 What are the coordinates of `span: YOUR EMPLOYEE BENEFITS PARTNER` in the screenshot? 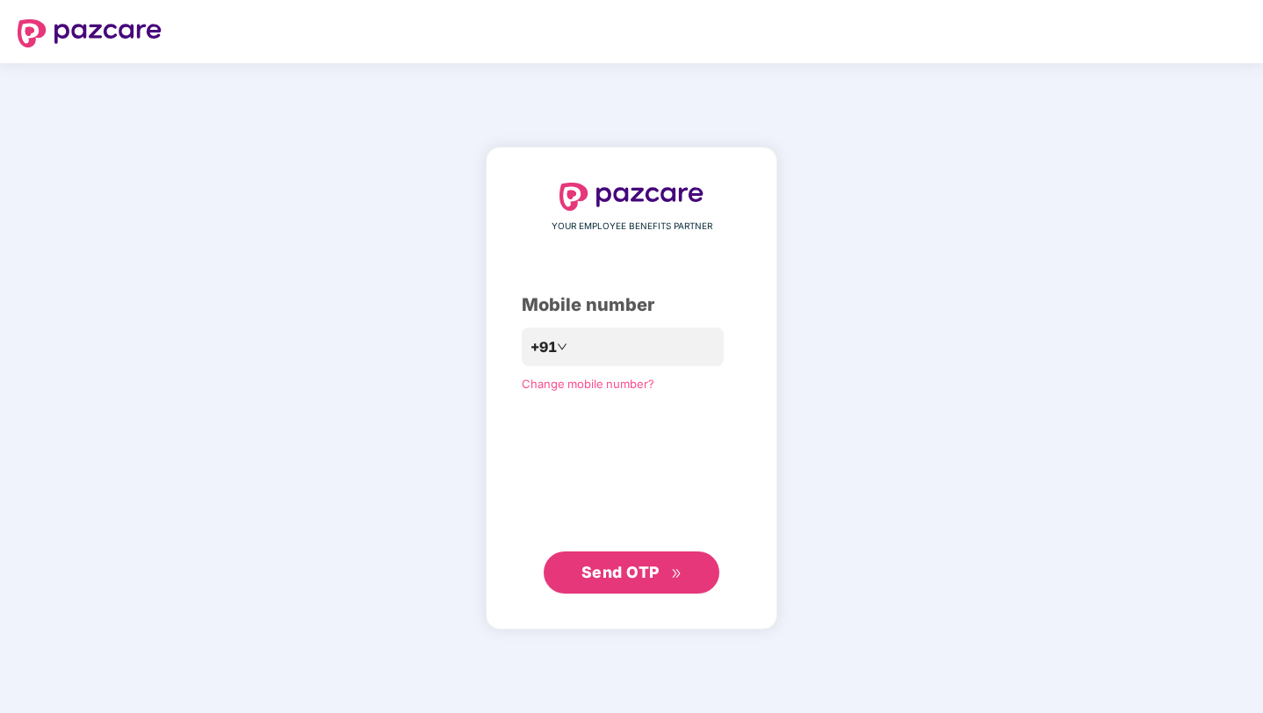 It's located at (631, 227).